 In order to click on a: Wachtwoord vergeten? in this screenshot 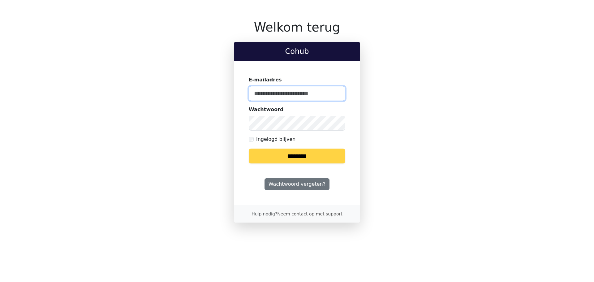, I will do `click(297, 184)`.